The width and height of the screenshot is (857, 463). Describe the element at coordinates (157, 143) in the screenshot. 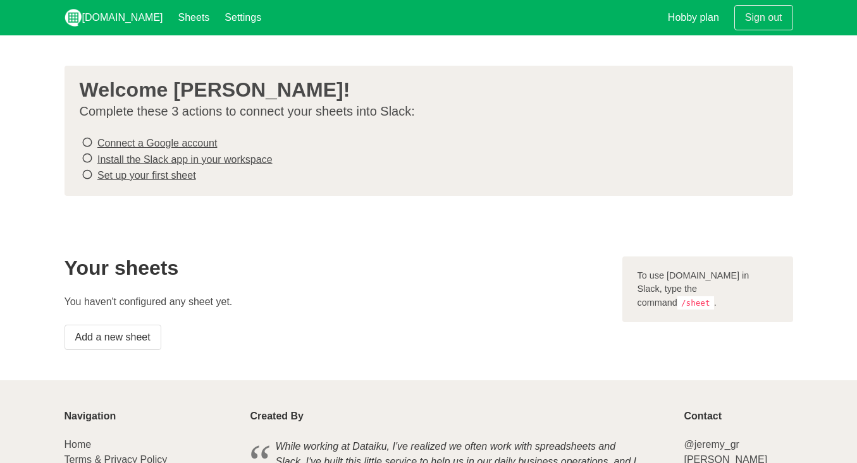

I see `a: Connect a Google account` at that location.